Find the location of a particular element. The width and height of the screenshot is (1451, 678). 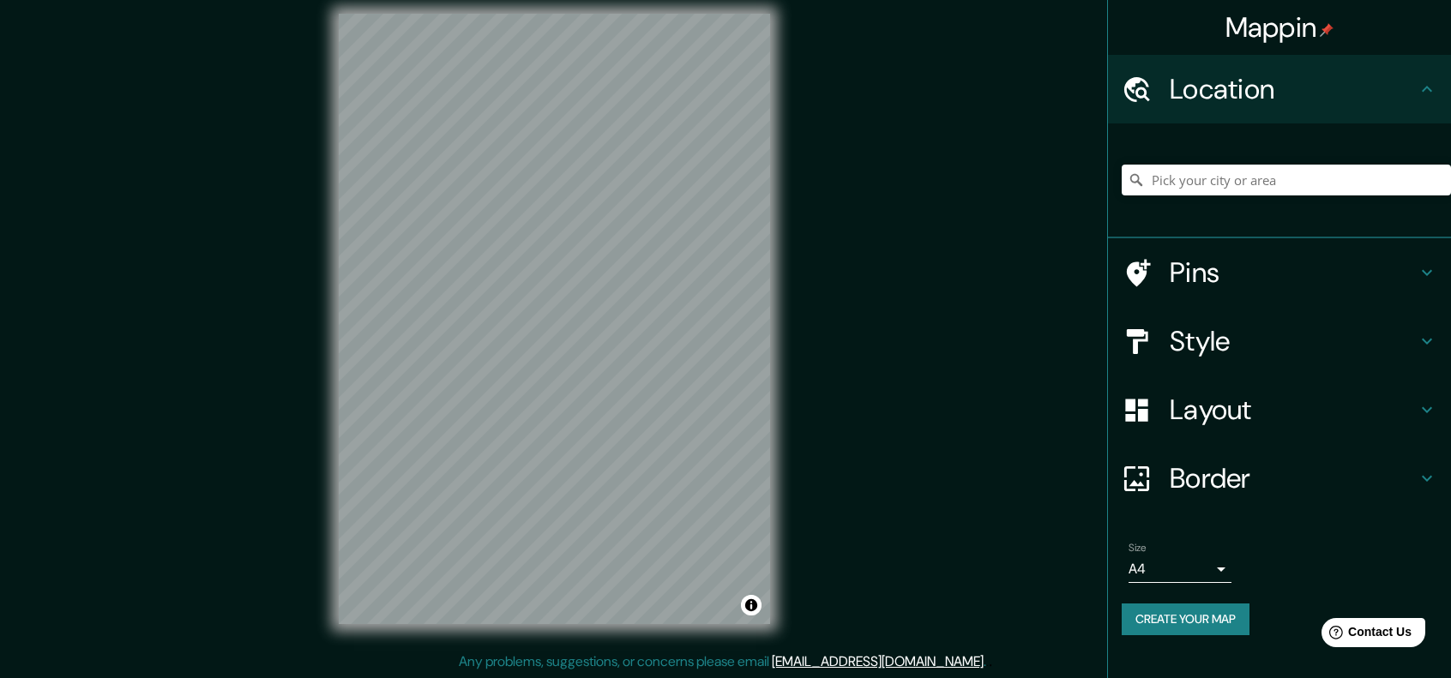

label: Size is located at coordinates (1137, 548).